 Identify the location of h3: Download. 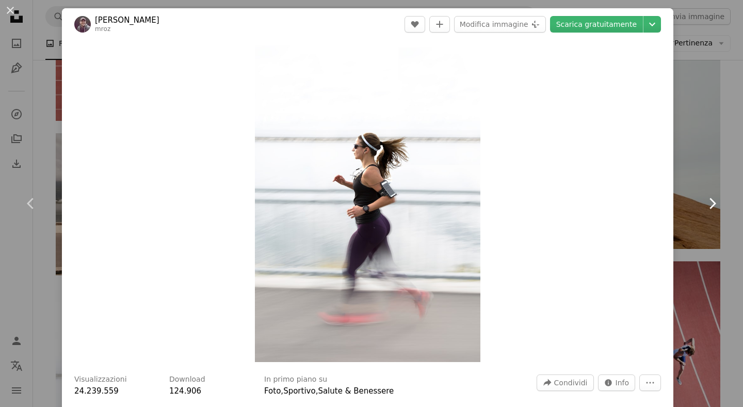
(187, 379).